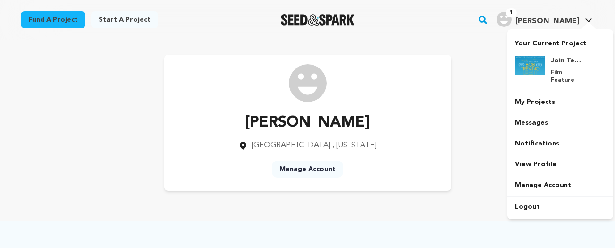 The image size is (615, 248). I want to click on img: Seed&Spark Logo Dark Mode, so click(318, 20).